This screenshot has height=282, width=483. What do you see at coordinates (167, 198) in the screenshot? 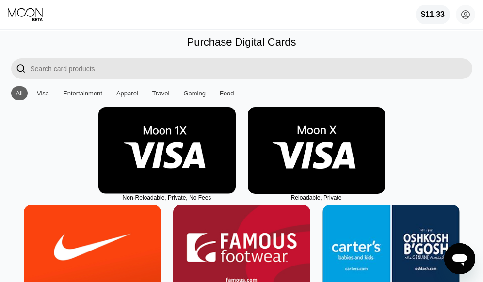
I see `div: Non-Reloadable, Private, No Fees` at bounding box center [167, 198].